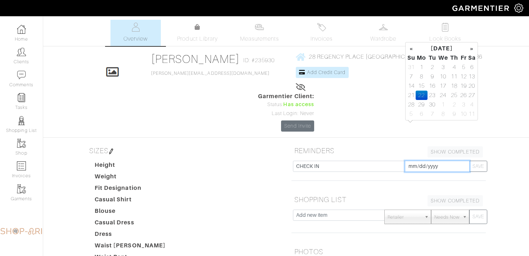 The image size is (529, 256). Describe the element at coordinates (383, 33) in the screenshot. I see `a: Wardrobe` at that location.